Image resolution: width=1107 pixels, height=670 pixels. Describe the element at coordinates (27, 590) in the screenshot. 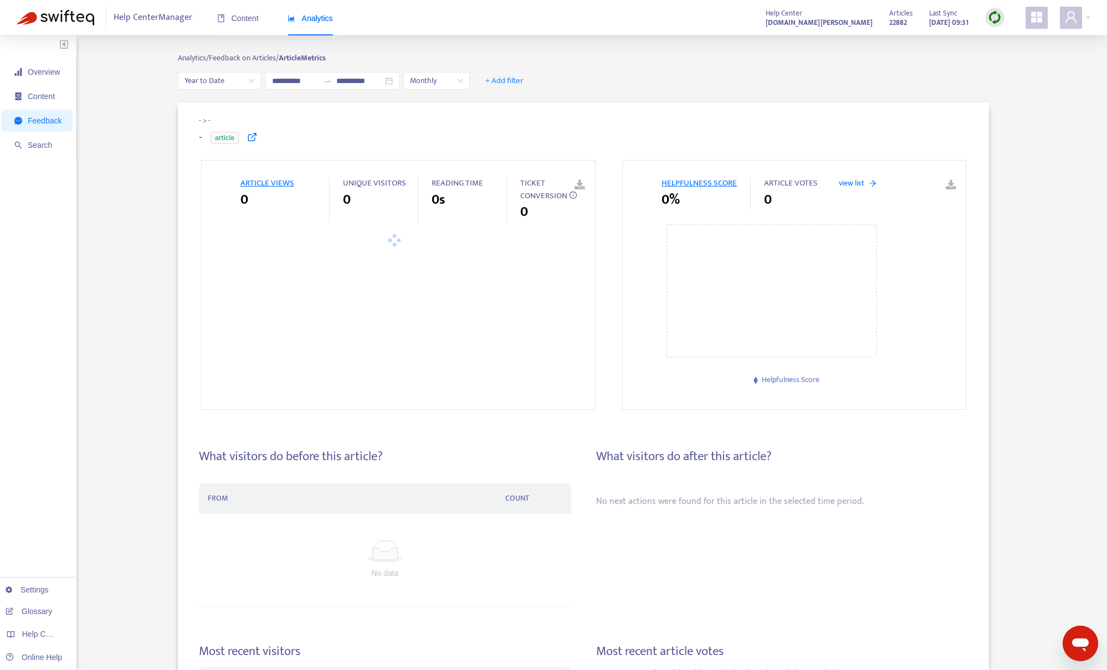

I see `a: Settings` at that location.